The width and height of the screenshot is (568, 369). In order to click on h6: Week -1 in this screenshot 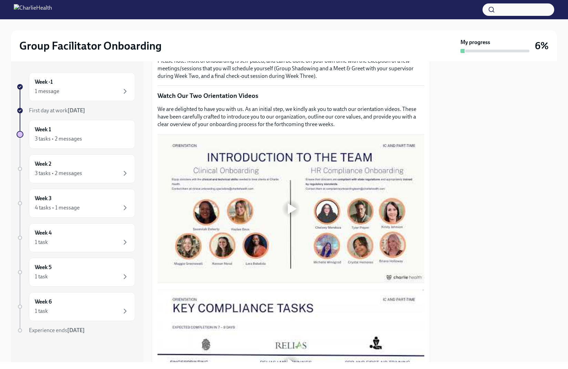, I will do `click(44, 82)`.